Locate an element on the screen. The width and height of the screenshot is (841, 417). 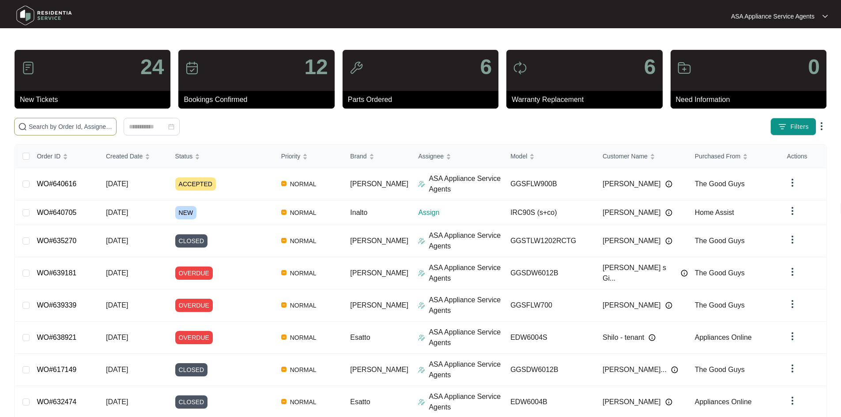
span: Order ID is located at coordinates (49, 156).